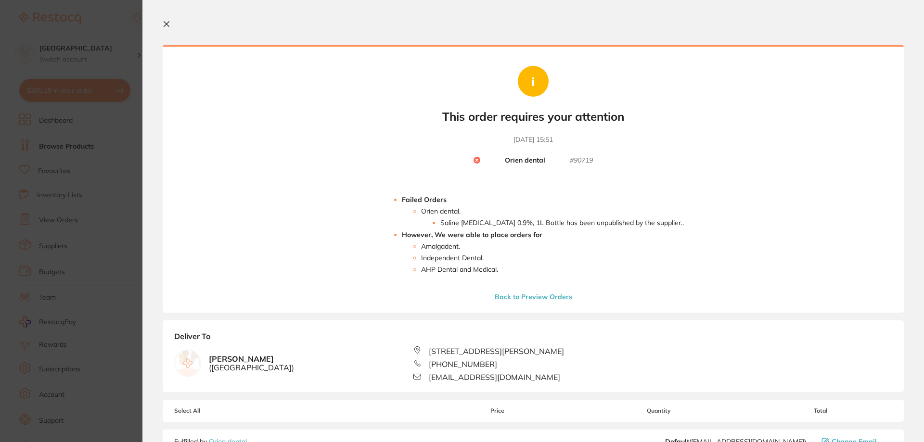 This screenshot has width=924, height=442. What do you see at coordinates (222, 411) in the screenshot?
I see `span: Select All` at bounding box center [222, 411].